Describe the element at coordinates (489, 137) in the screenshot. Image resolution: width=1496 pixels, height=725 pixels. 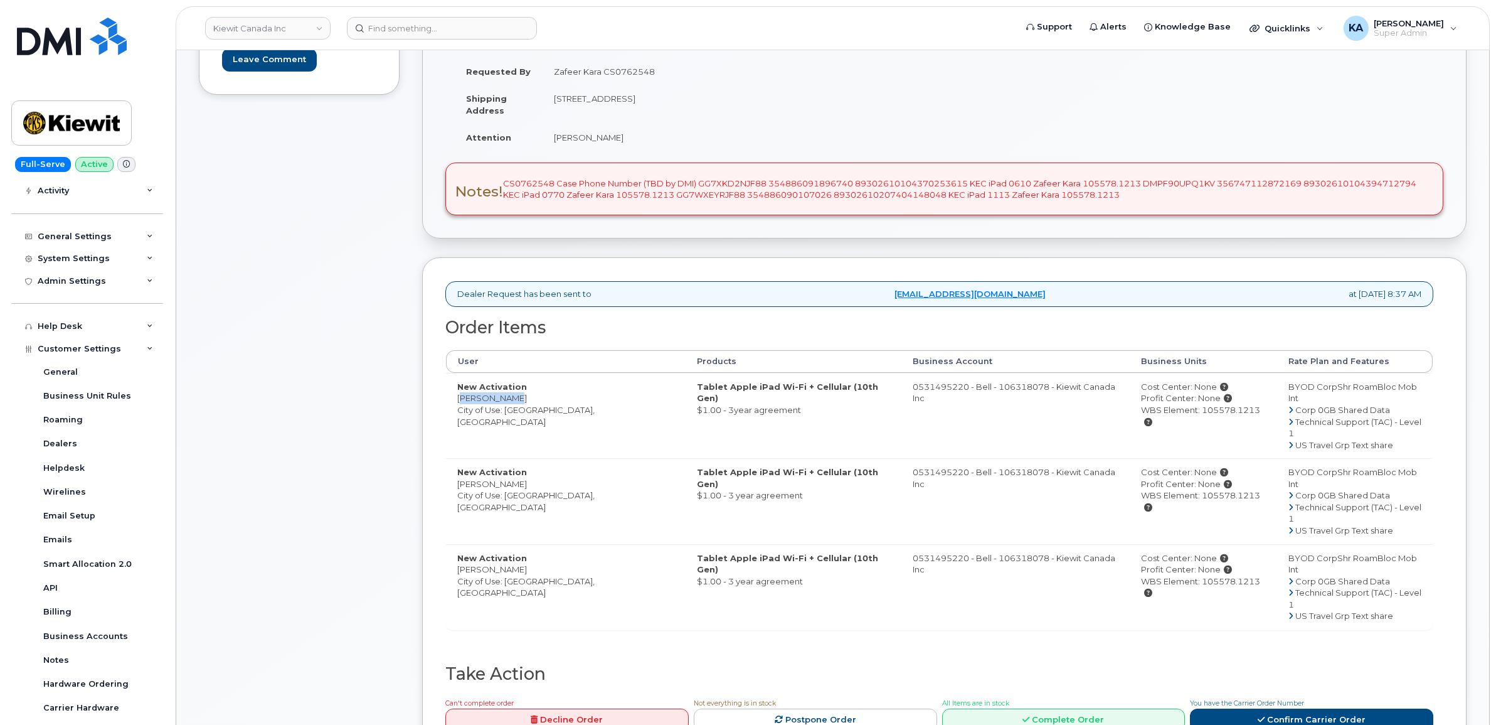
I see `strong: Attention` at that location.